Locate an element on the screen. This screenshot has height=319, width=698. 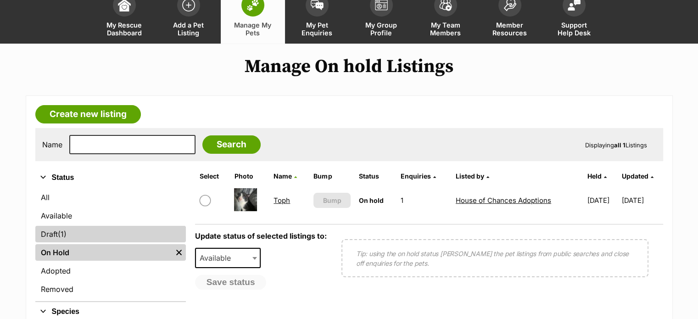
span: Name is located at coordinates (283, 176).